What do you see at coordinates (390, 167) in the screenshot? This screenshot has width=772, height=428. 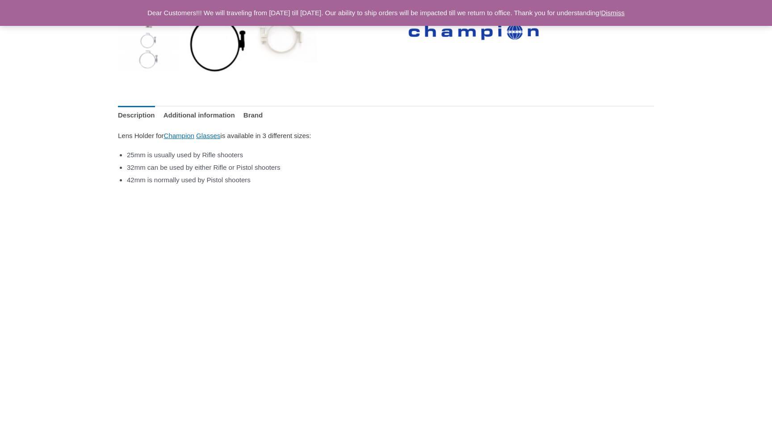 I see `li: 32mm can be used by either Rifle or Pistol shooters` at bounding box center [390, 167].